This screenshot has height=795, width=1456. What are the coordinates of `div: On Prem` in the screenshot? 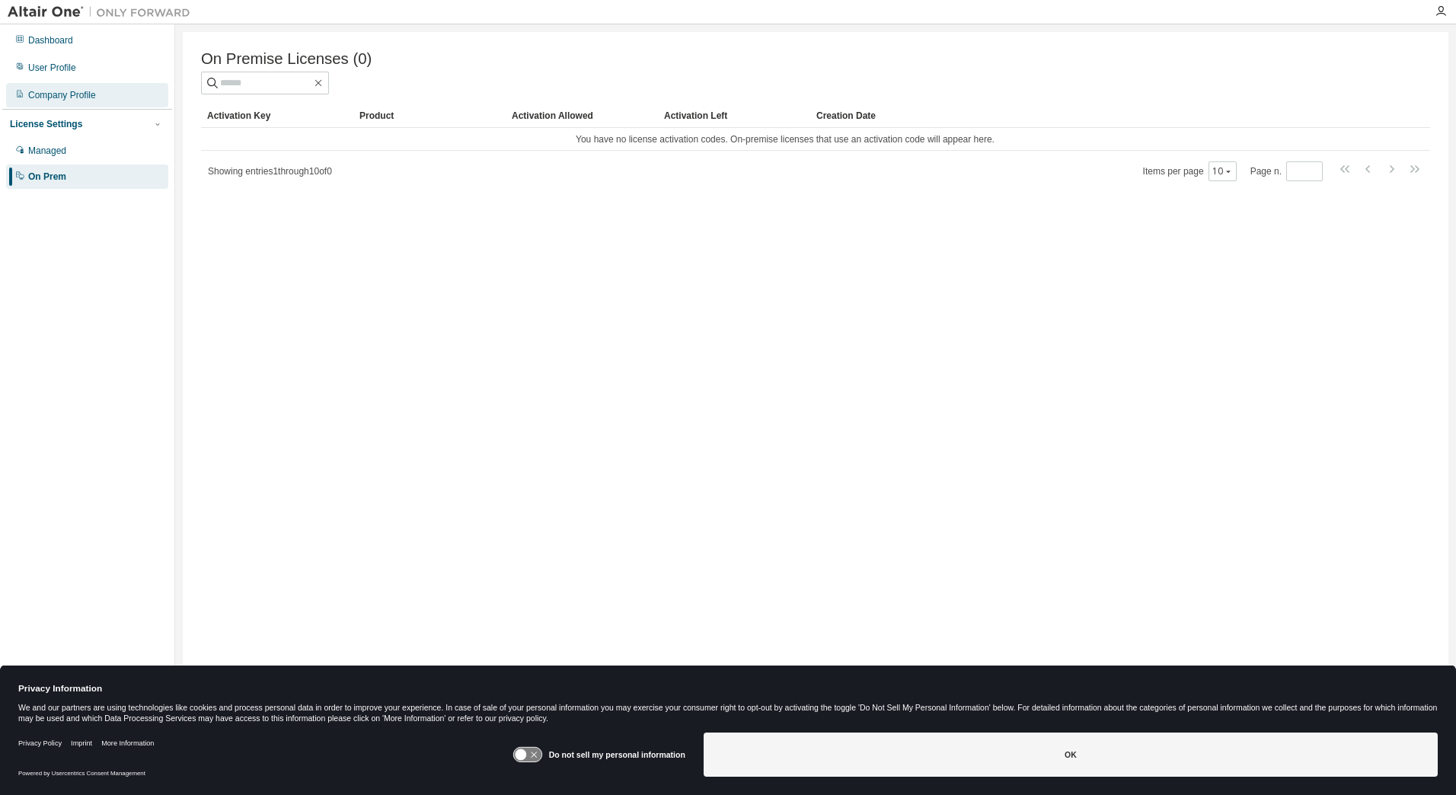 It's located at (47, 177).